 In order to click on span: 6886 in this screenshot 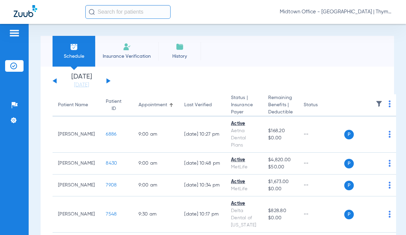, I will do `click(111, 134)`.